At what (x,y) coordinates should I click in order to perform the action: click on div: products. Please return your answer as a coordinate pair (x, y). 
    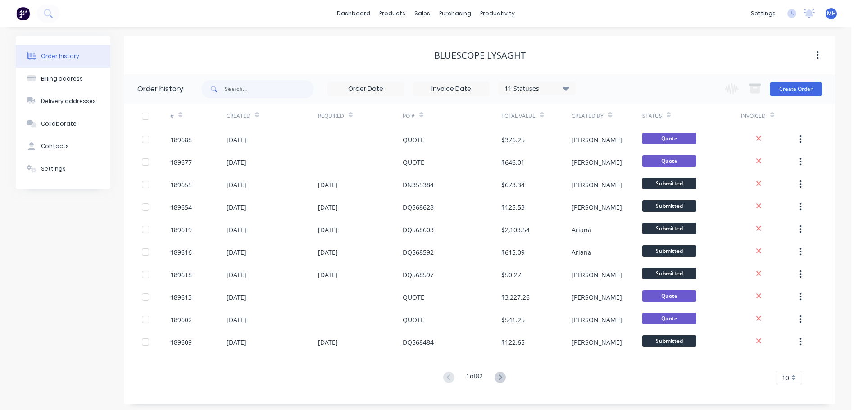
    Looking at the image, I should click on (392, 14).